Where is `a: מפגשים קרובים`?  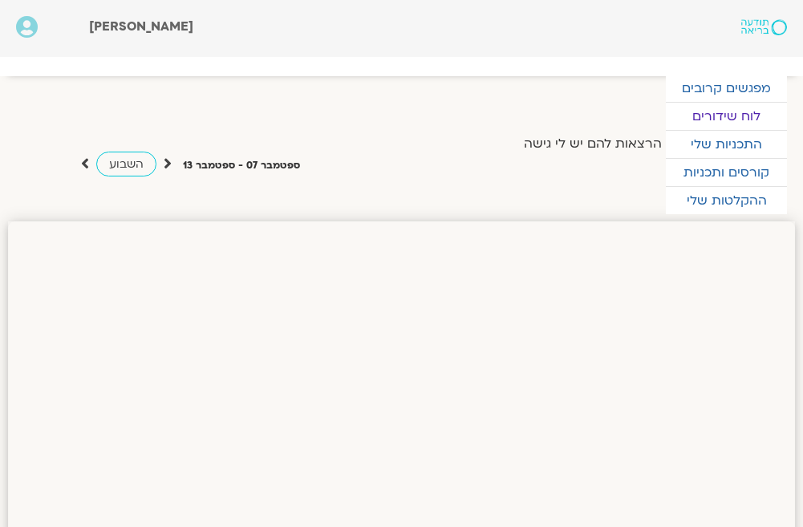 a: מפגשים קרובים is located at coordinates (726, 88).